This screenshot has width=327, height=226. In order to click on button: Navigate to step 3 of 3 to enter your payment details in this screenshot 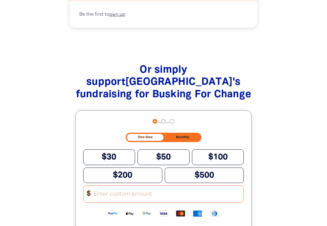, I will do `click(171, 121)`.